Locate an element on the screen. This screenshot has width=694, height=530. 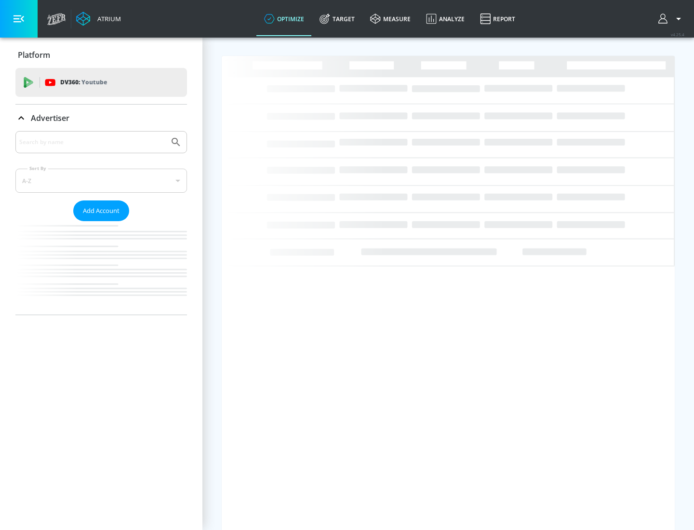
input: Search by name is located at coordinates (92, 142).